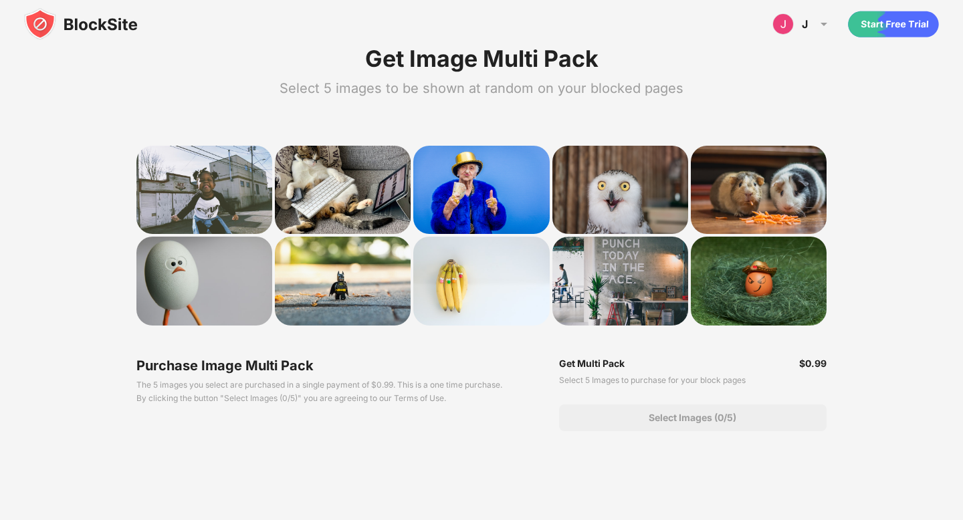  Describe the element at coordinates (482, 58) in the screenshot. I see `b: Get Image Multi Pack` at that location.